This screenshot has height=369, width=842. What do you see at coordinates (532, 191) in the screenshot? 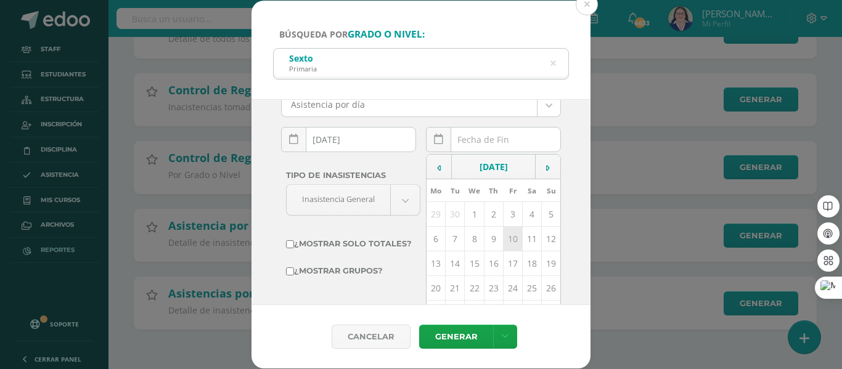
I see `th: Sa` at bounding box center [532, 191].